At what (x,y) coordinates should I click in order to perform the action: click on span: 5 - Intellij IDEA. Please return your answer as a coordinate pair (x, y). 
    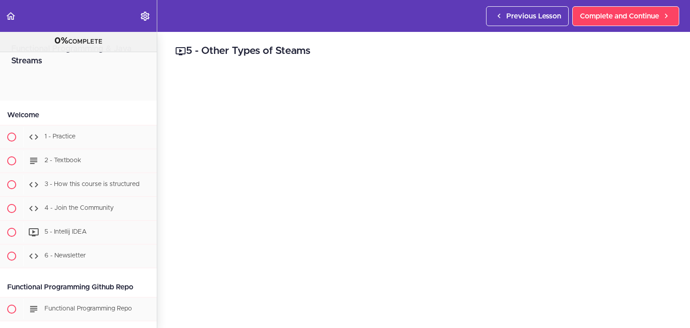
    Looking at the image, I should click on (66, 232).